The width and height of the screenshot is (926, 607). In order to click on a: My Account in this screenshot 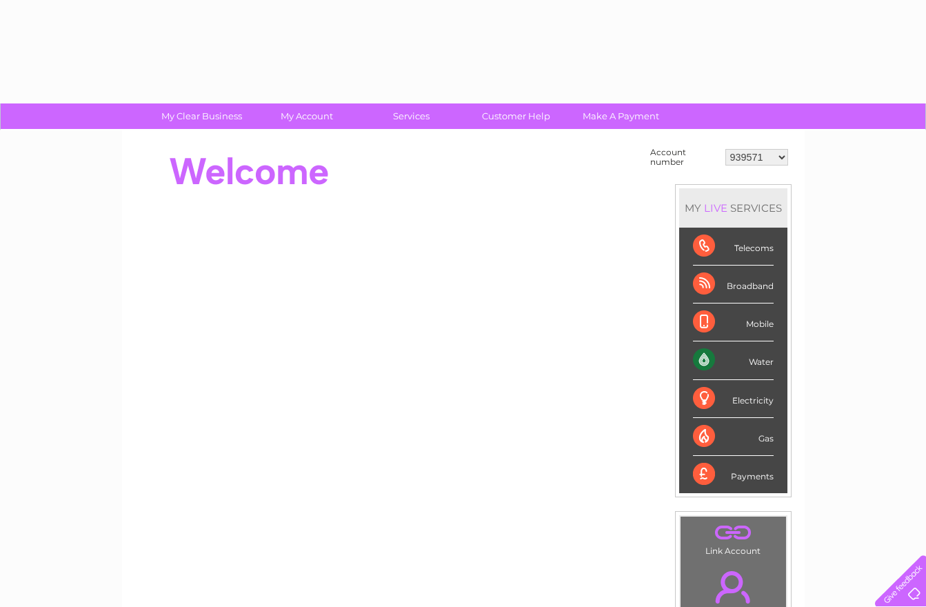, I will do `click(306, 116)`.